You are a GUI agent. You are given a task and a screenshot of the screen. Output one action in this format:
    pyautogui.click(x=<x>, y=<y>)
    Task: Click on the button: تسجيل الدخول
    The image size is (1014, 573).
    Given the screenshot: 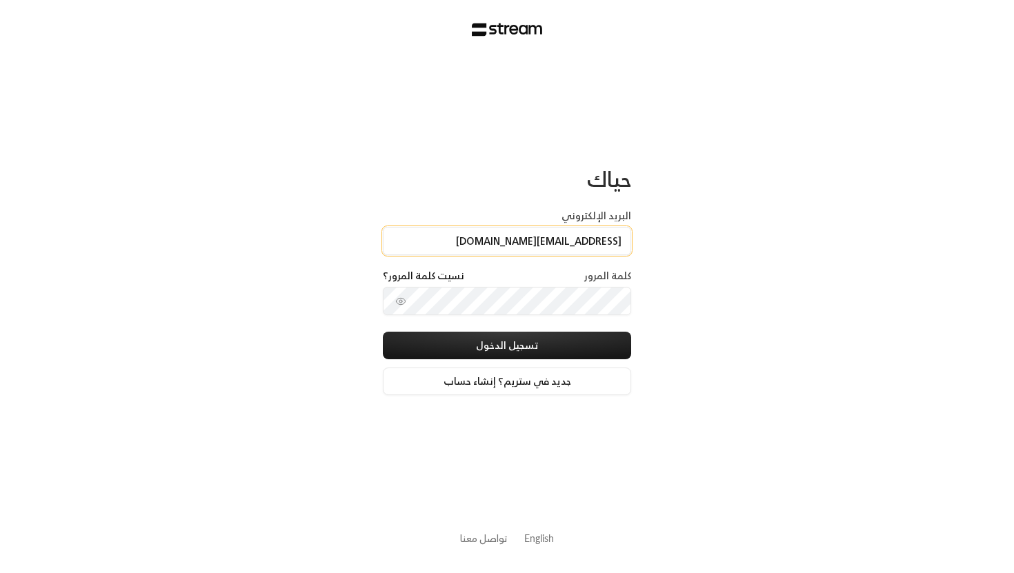 What is the action you would take?
    pyautogui.click(x=507, y=346)
    